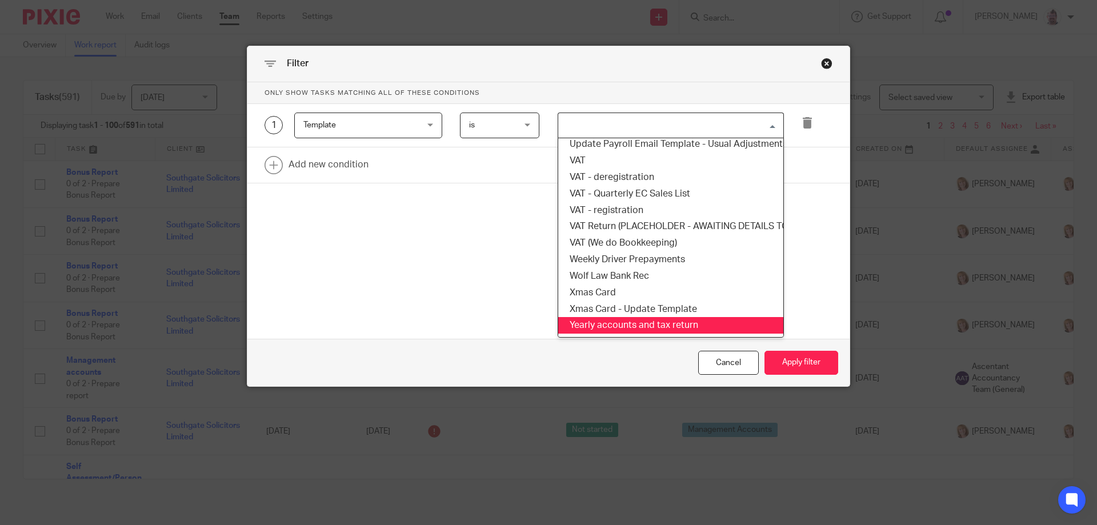  I want to click on button: Apply filter, so click(801, 363).